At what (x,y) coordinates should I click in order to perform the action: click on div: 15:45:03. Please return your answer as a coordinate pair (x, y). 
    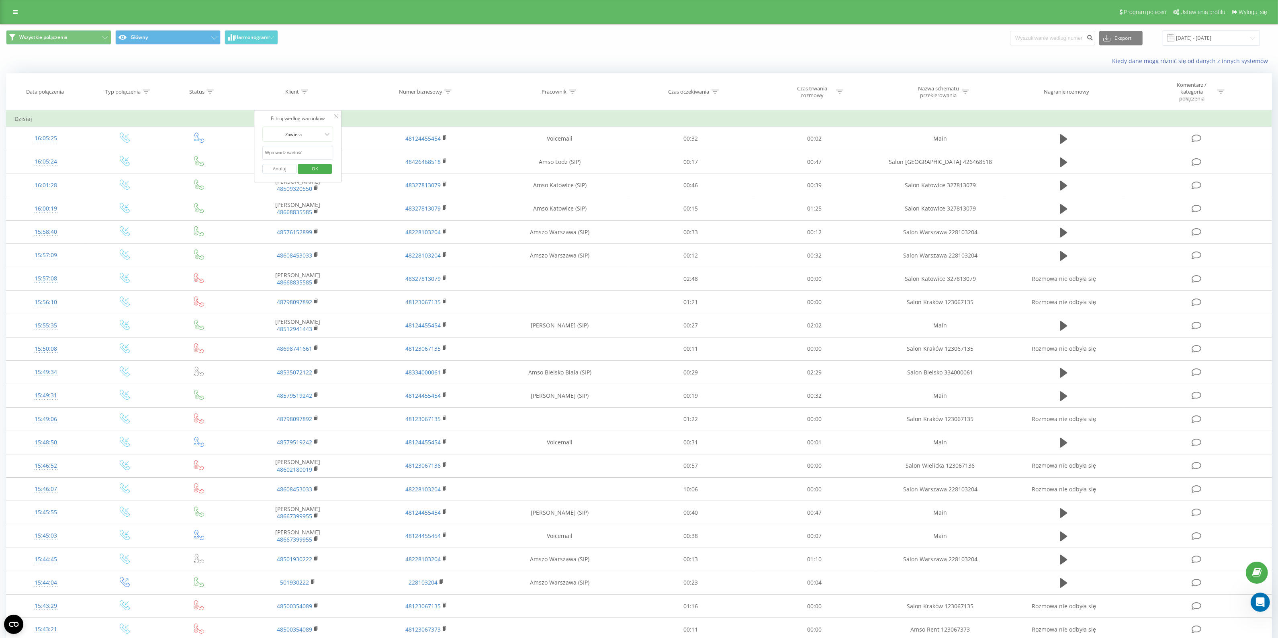
    Looking at the image, I should click on (46, 536).